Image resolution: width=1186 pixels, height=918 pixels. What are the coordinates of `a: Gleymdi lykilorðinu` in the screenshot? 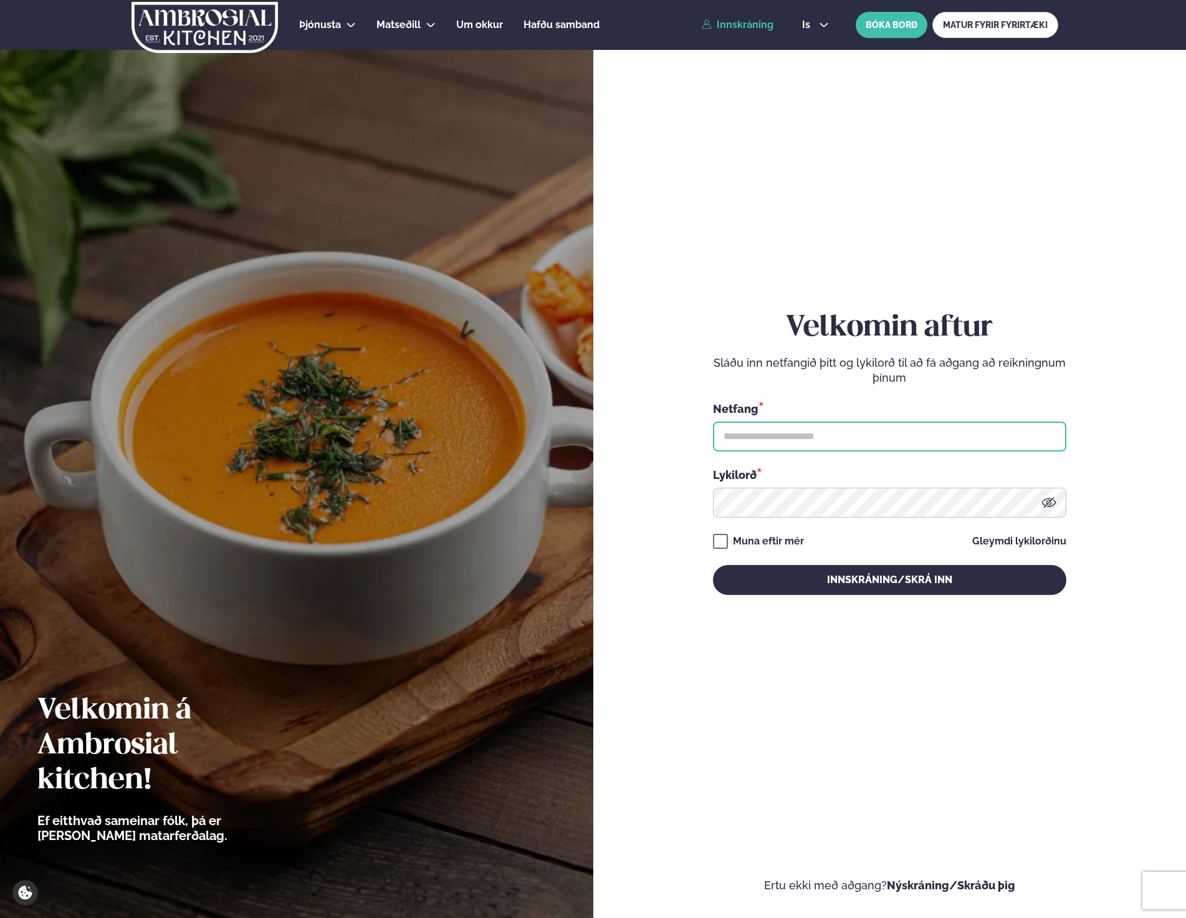 It's located at (1019, 541).